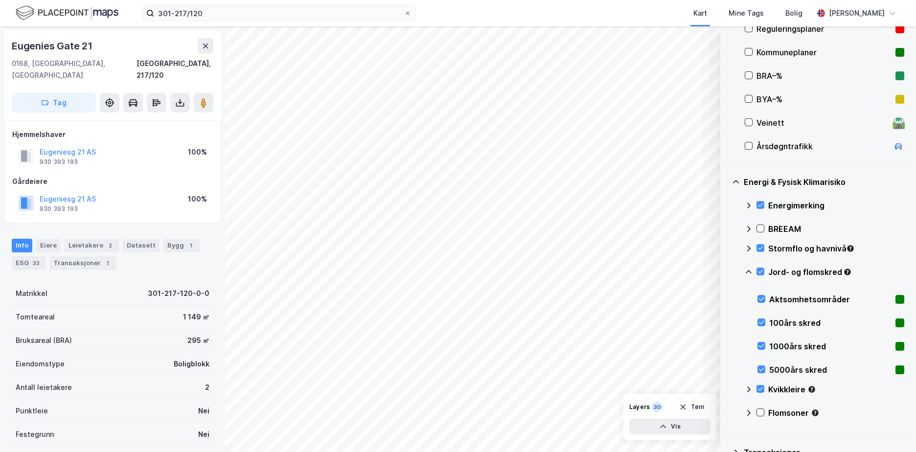 This screenshot has height=452, width=916. What do you see at coordinates (824, 52) in the screenshot?
I see `div: Kommuneplaner` at bounding box center [824, 52].